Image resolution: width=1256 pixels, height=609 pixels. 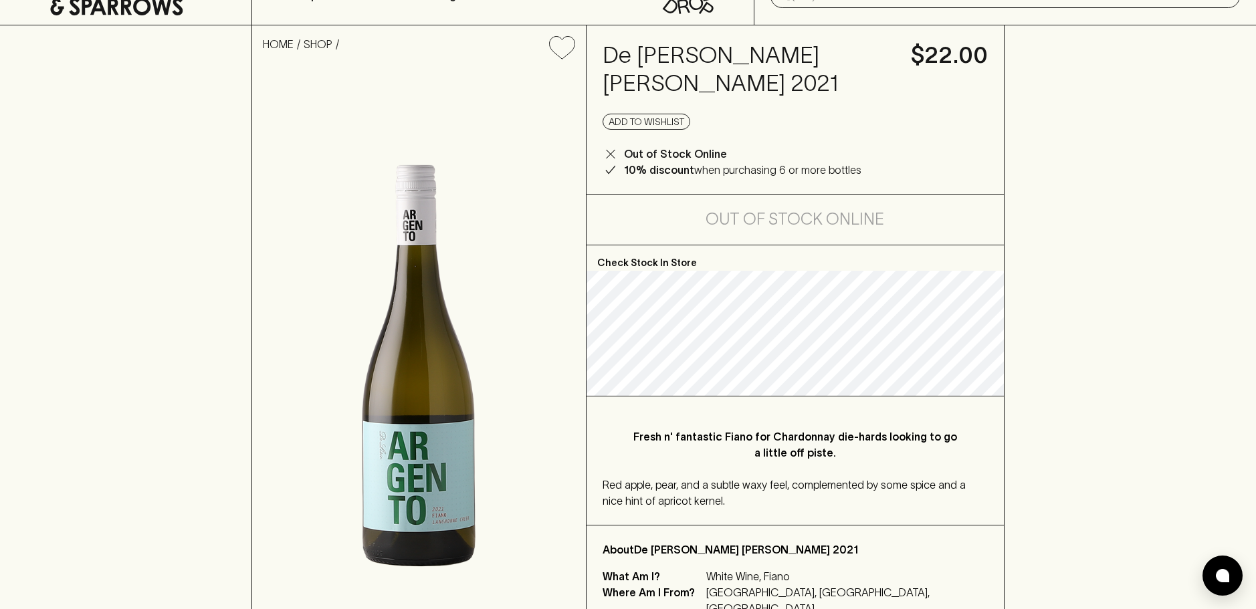 What do you see at coordinates (1222, 576) in the screenshot?
I see `img: bubble-icon` at bounding box center [1222, 576].